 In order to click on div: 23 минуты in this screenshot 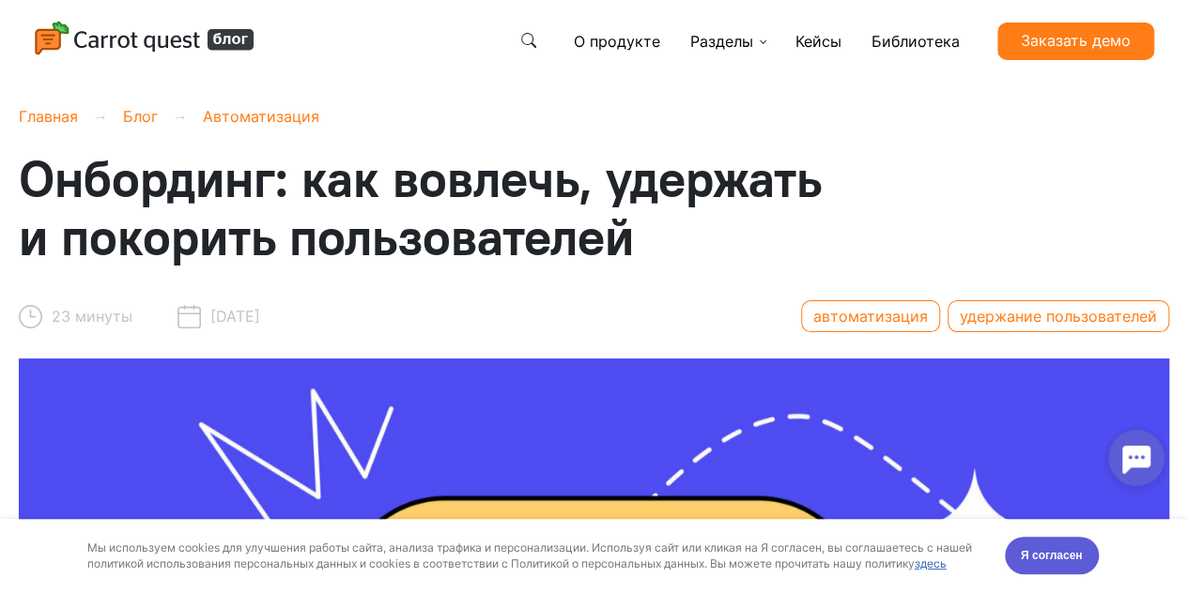, I will do `click(75, 316)`.